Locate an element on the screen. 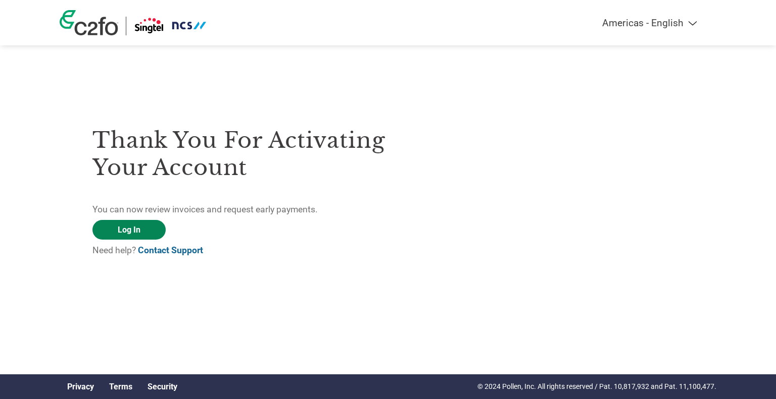 This screenshot has height=399, width=776. a: Terms is located at coordinates (121, 387).